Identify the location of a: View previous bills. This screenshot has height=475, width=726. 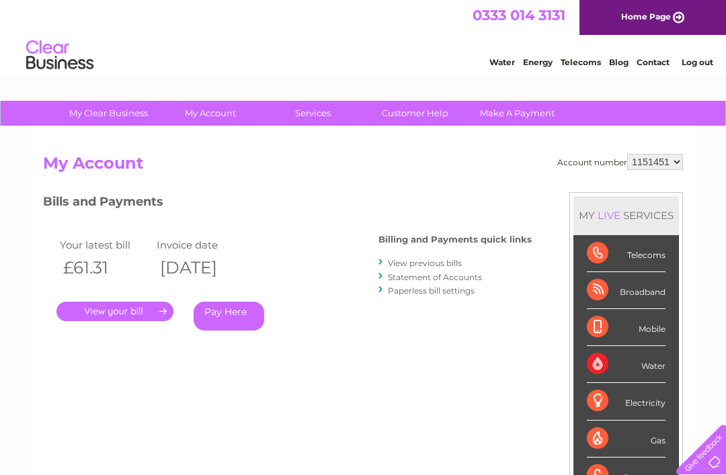
(425, 263).